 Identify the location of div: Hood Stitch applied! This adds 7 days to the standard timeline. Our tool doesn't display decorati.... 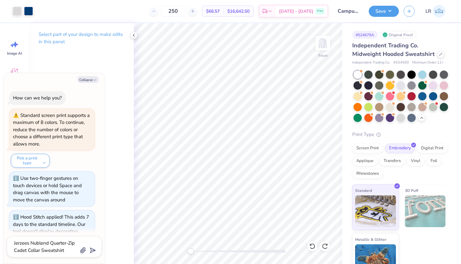
(51, 231).